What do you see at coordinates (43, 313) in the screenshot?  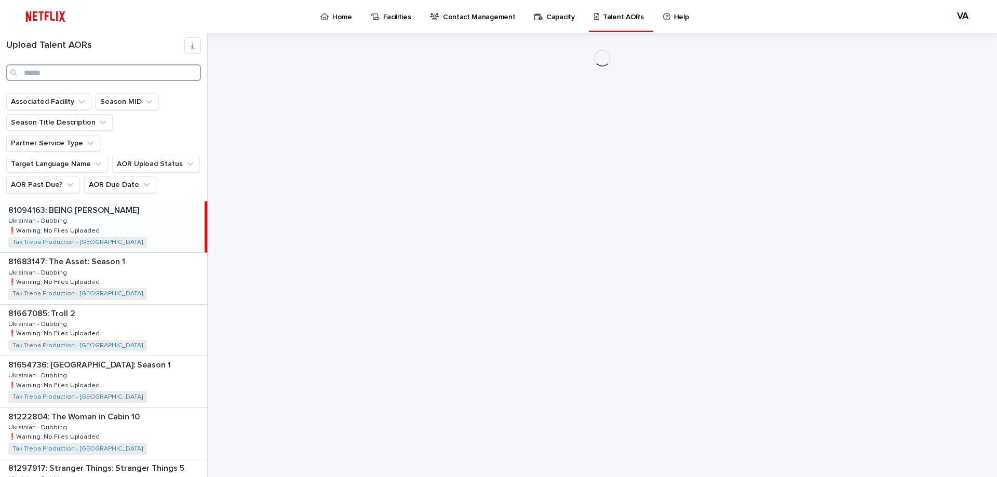 I see `p: 81667085: Troll 2` at bounding box center [43, 313].